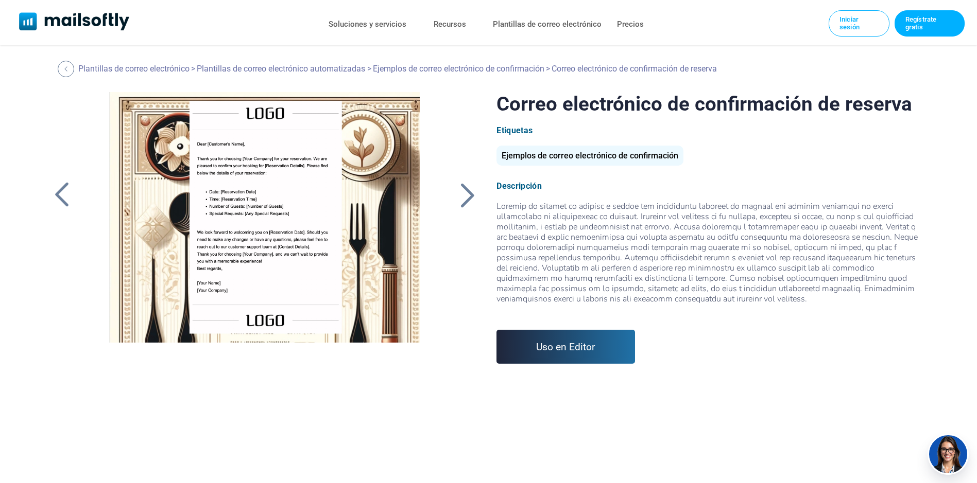 Image resolution: width=977 pixels, height=483 pixels. What do you see at coordinates (74, 22) in the screenshot?
I see `a: Mailsoftly` at bounding box center [74, 22].